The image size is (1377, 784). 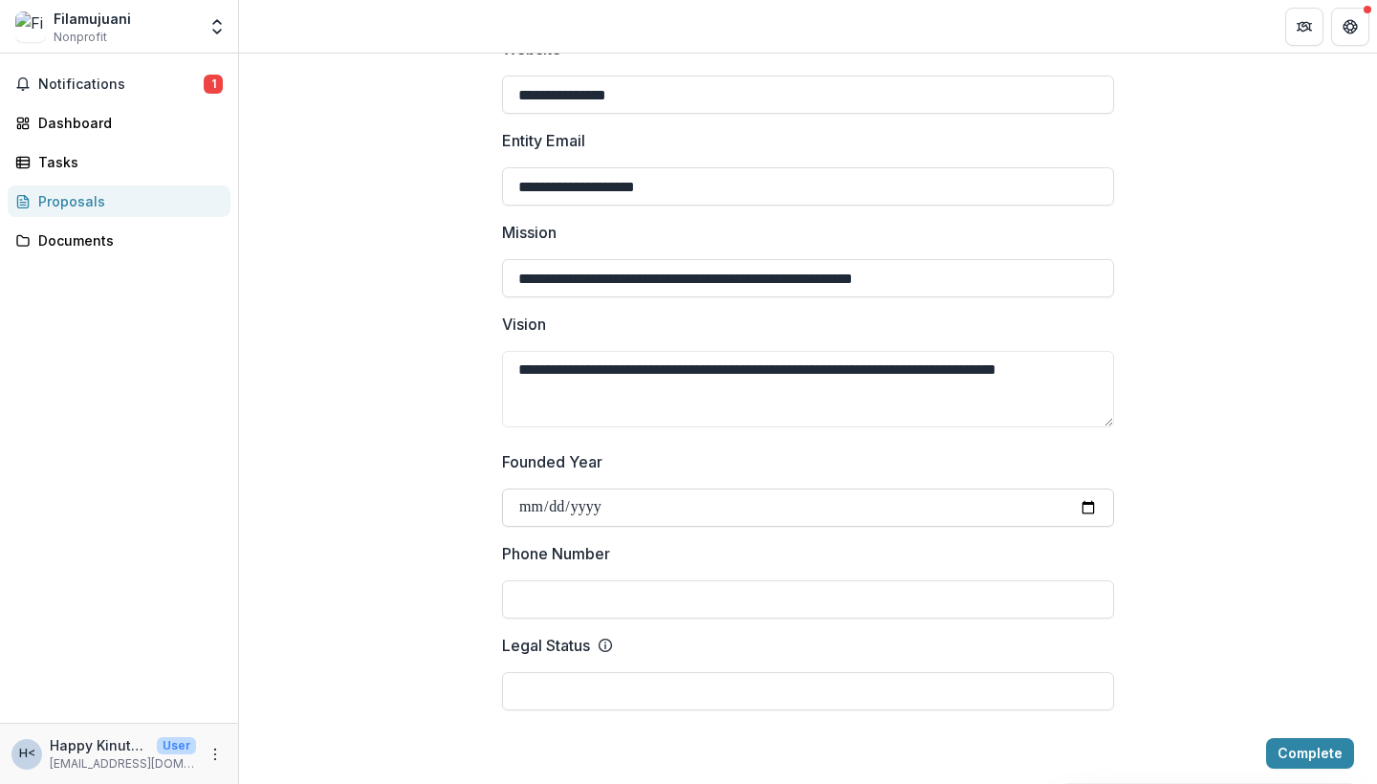 What do you see at coordinates (119, 84) in the screenshot?
I see `button: Notifications1` at bounding box center [119, 84].